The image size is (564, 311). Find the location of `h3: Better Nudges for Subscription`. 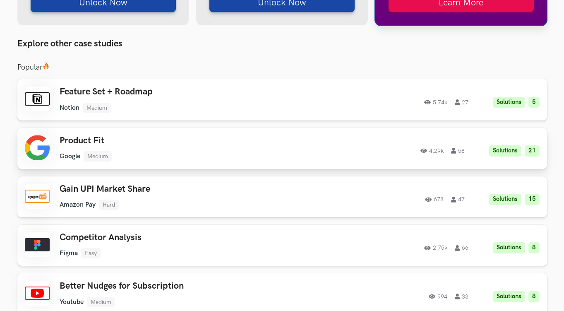

h3: Better Nudges for Subscription is located at coordinates (177, 286).